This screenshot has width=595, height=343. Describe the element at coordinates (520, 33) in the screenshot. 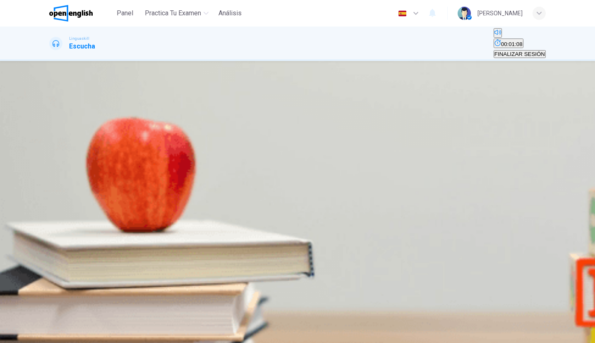

I see `div: Silenciar` at that location.